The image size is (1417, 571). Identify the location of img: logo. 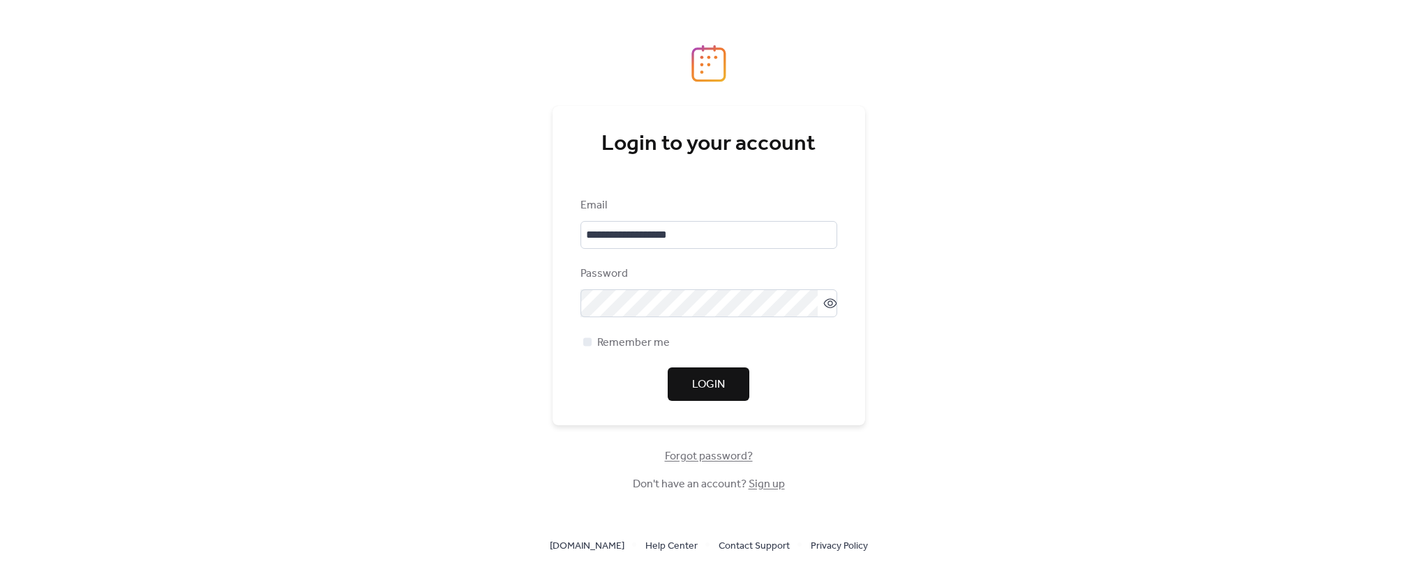
(709, 63).